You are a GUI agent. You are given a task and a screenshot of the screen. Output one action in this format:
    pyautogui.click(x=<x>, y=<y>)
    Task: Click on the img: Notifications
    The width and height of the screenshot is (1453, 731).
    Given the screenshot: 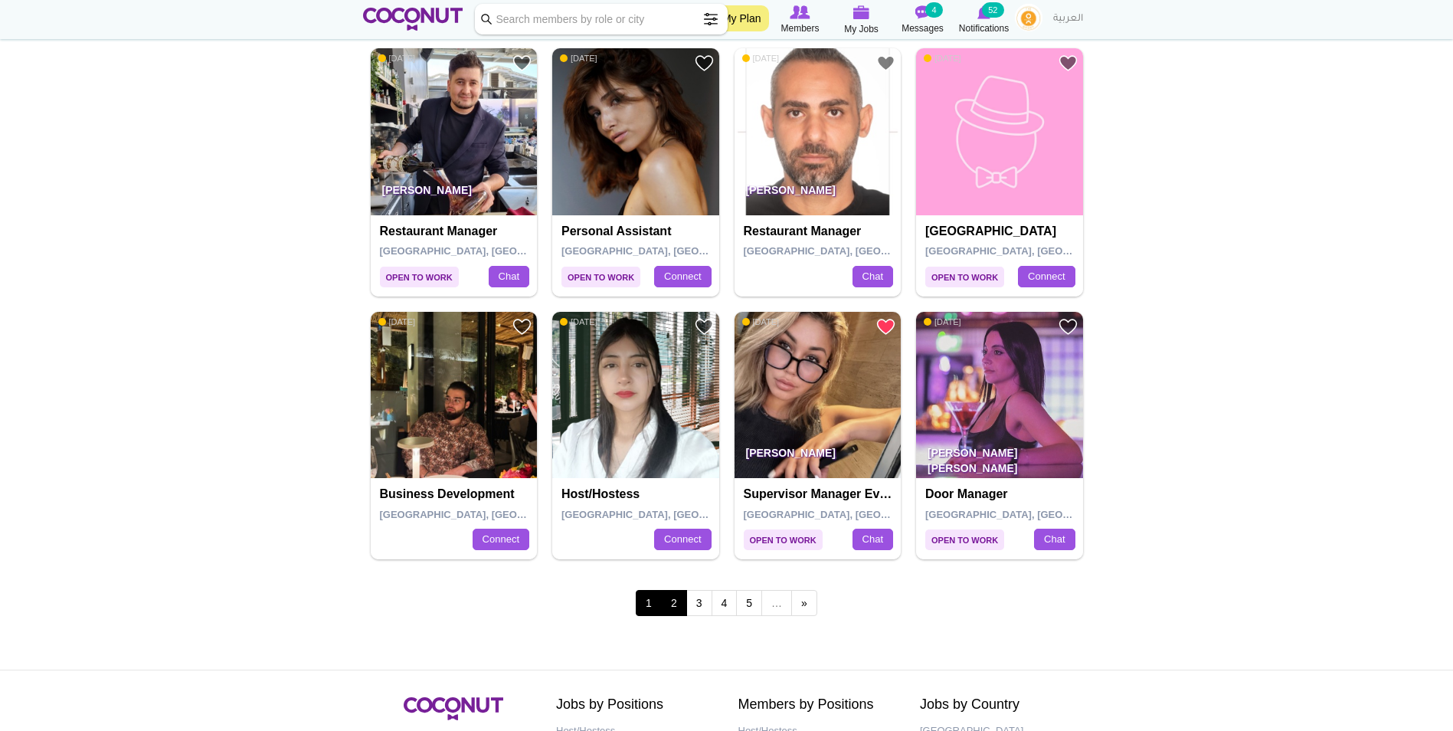 What is the action you would take?
    pyautogui.click(x=983, y=12)
    